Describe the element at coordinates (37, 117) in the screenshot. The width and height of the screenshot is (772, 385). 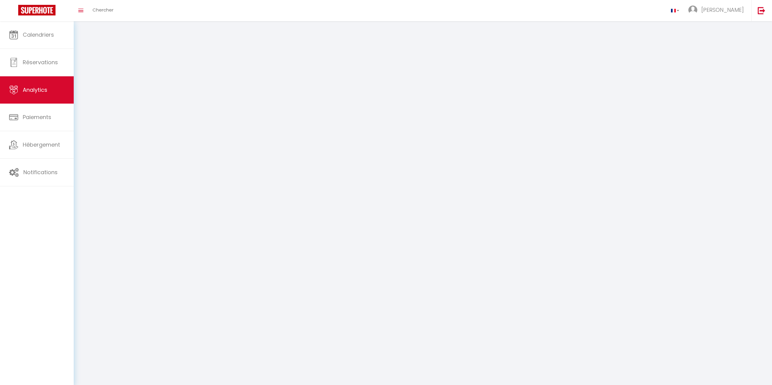
I see `span: Paiements` at that location.